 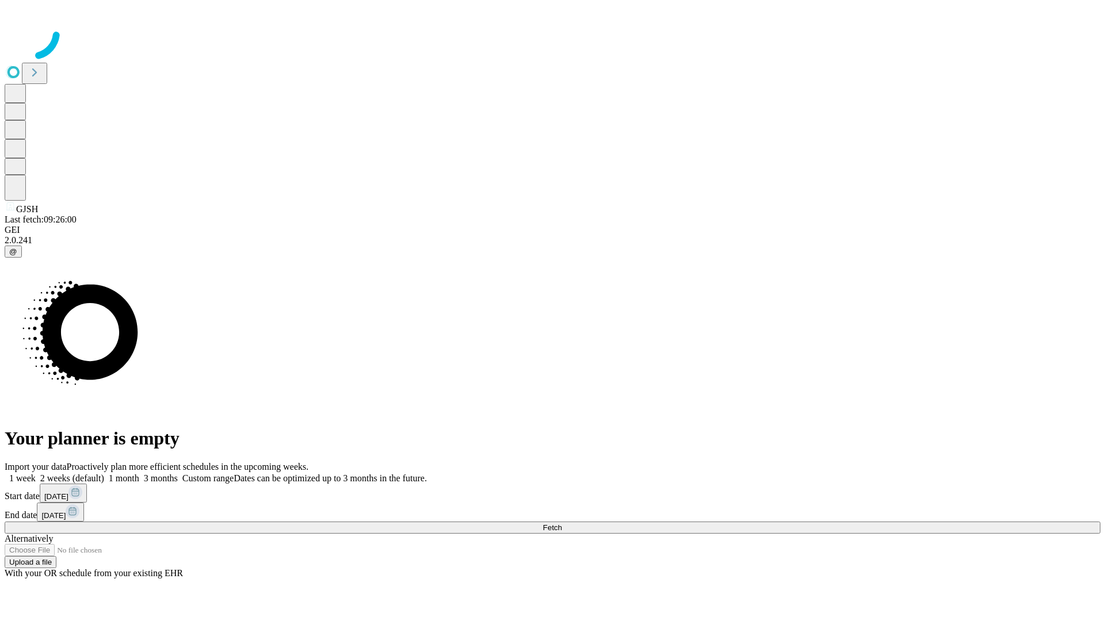 What do you see at coordinates (552, 230) in the screenshot?
I see `div: GEI` at bounding box center [552, 230].